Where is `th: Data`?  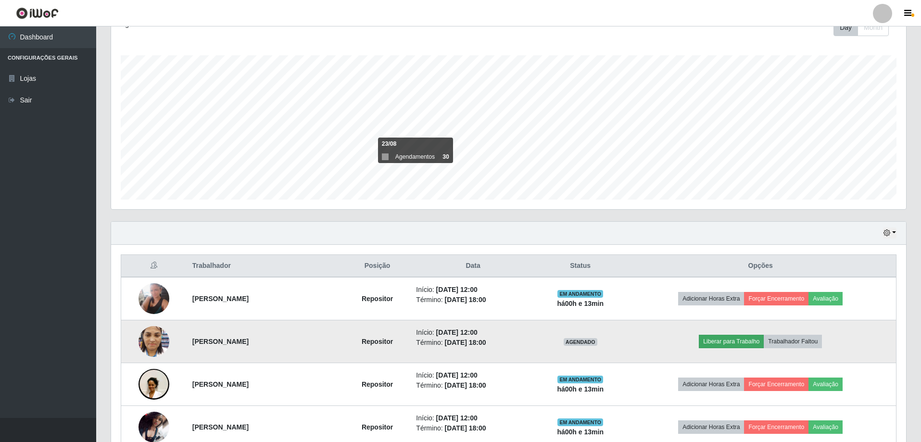
th: Data is located at coordinates (473, 266).